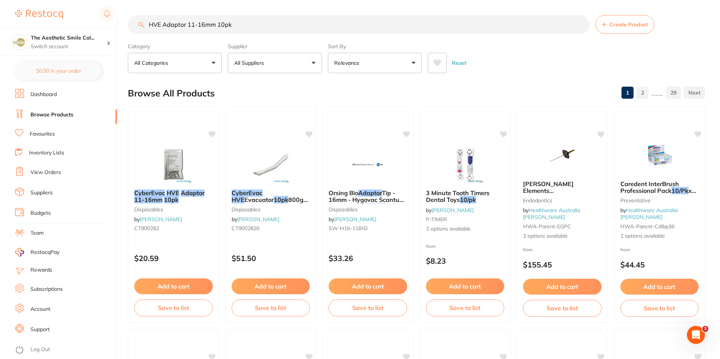 This screenshot has height=359, width=720. I want to click on a: Subscriptions, so click(47, 289).